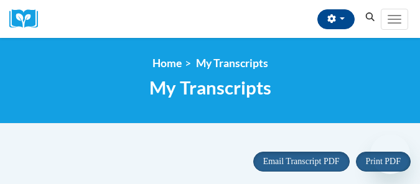  I want to click on button: Email Transcript PDF, so click(301, 162).